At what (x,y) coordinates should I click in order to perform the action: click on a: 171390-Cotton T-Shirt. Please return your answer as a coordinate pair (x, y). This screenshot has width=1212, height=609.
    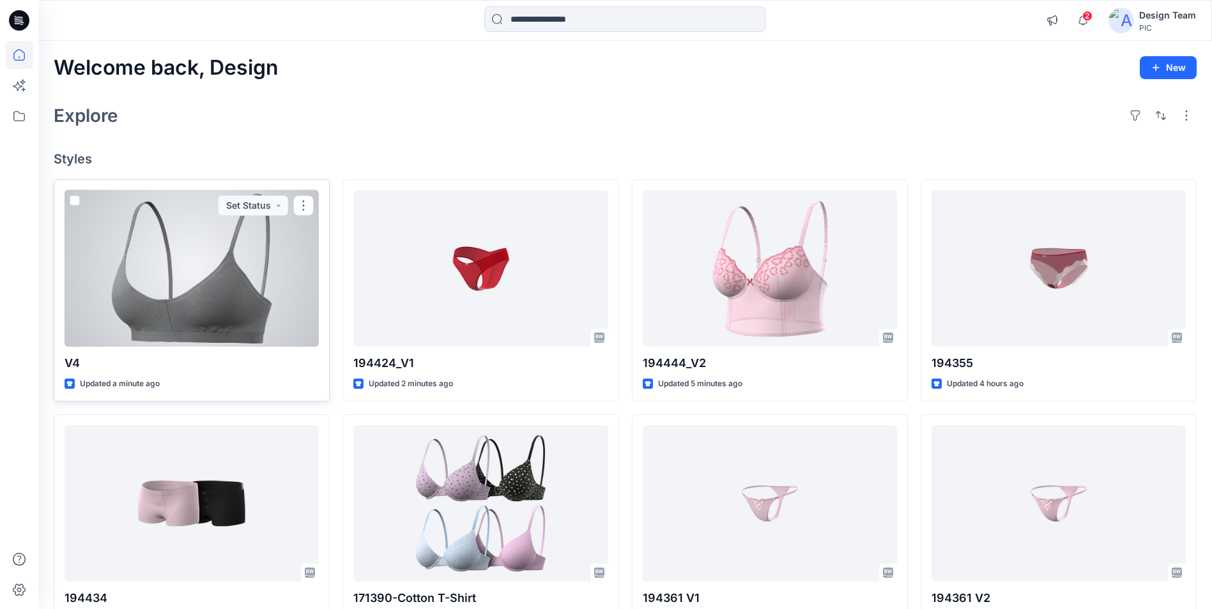
    Looking at the image, I should click on (480, 503).